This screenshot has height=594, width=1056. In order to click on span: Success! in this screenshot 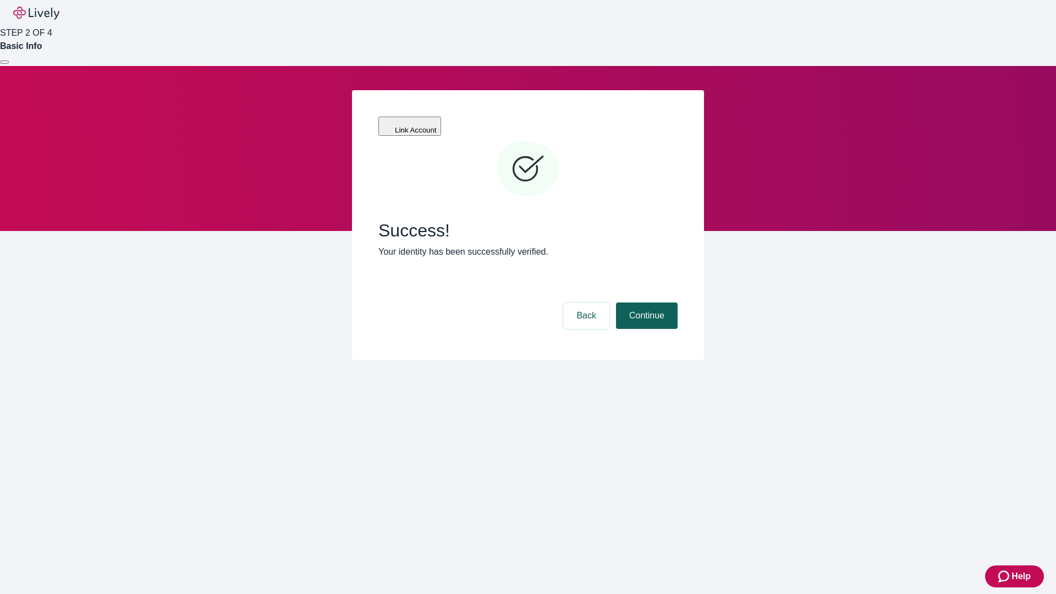, I will do `click(528, 230)`.